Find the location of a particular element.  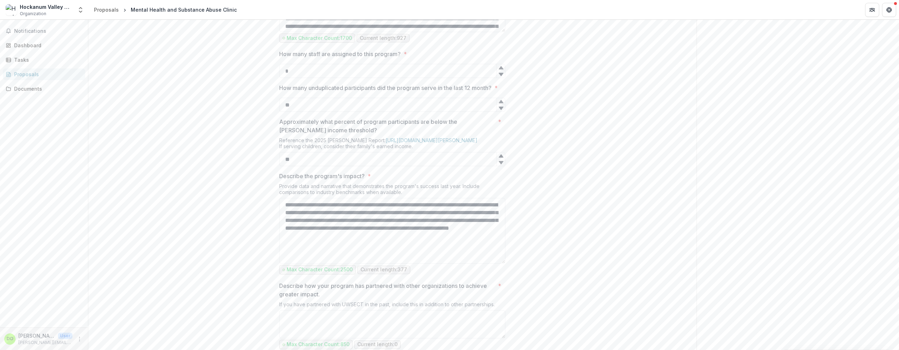

div: David O'Rourke is located at coordinates (10, 339).